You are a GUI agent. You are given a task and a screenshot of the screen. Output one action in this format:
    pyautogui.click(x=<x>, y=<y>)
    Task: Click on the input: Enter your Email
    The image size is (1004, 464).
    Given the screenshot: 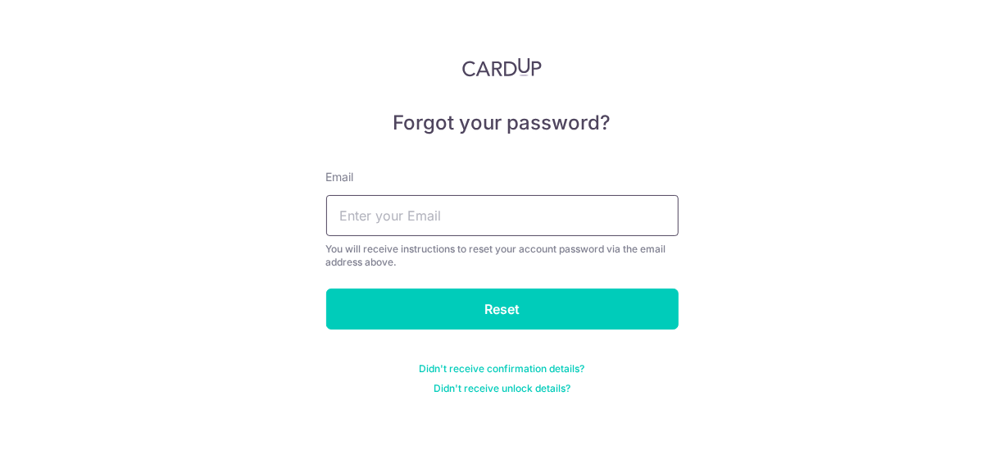 What is the action you would take?
    pyautogui.click(x=502, y=216)
    